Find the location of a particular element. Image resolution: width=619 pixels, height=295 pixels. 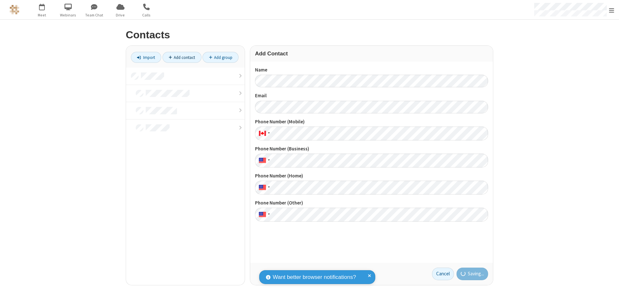

button: Saving... is located at coordinates (472, 274).